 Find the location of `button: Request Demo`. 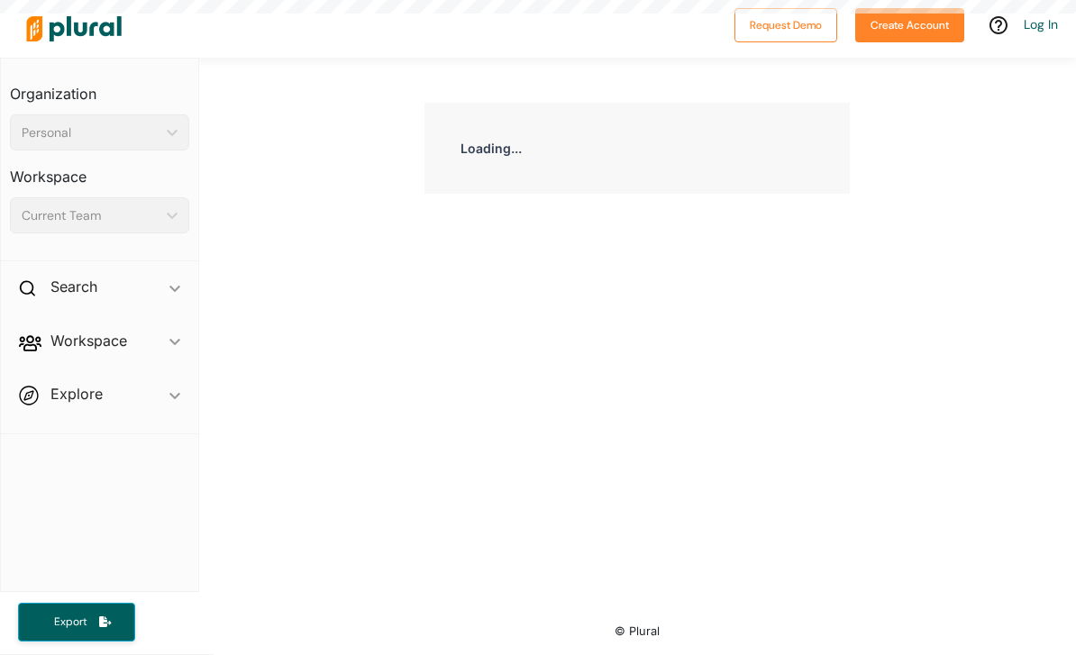

button: Request Demo is located at coordinates (786, 25).